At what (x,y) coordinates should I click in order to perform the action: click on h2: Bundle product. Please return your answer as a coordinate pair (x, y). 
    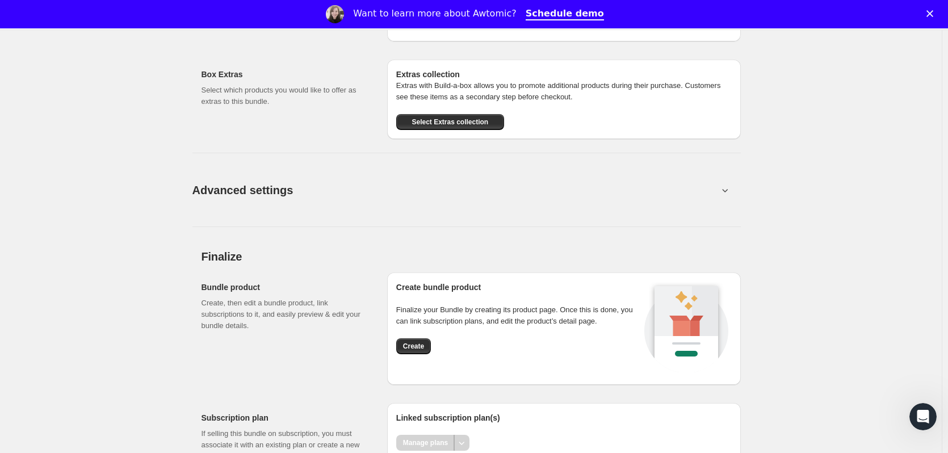
    Looking at the image, I should click on (285, 287).